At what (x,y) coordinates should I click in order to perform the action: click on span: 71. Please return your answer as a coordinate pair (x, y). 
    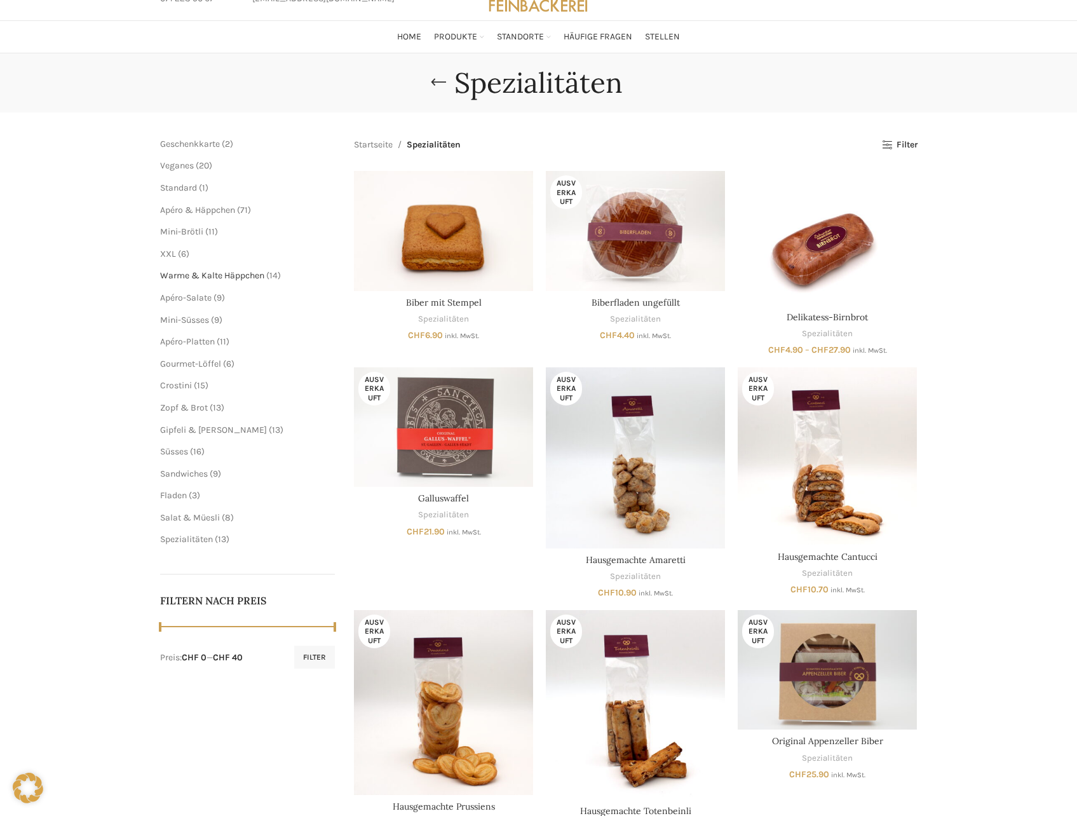
    Looking at the image, I should click on (244, 210).